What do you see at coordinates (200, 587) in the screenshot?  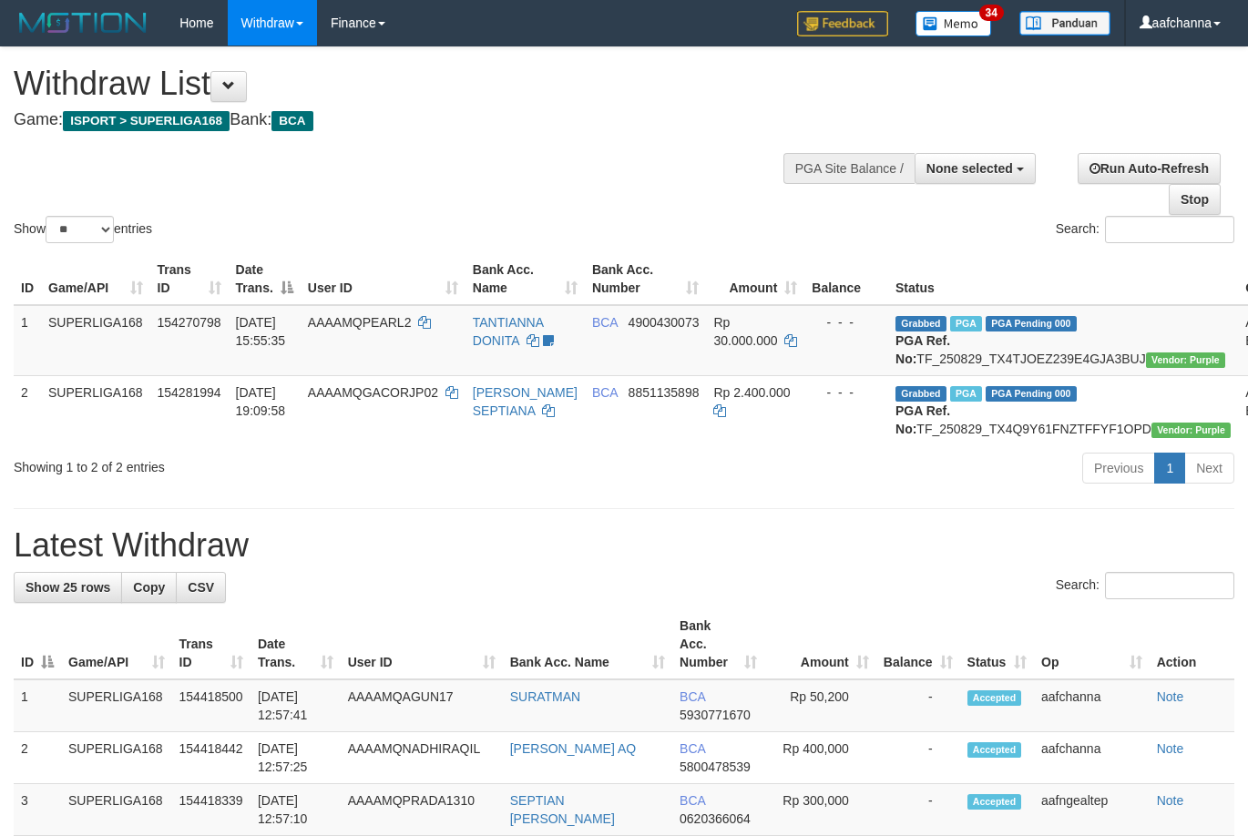 I see `a: CSV` at bounding box center [200, 587].